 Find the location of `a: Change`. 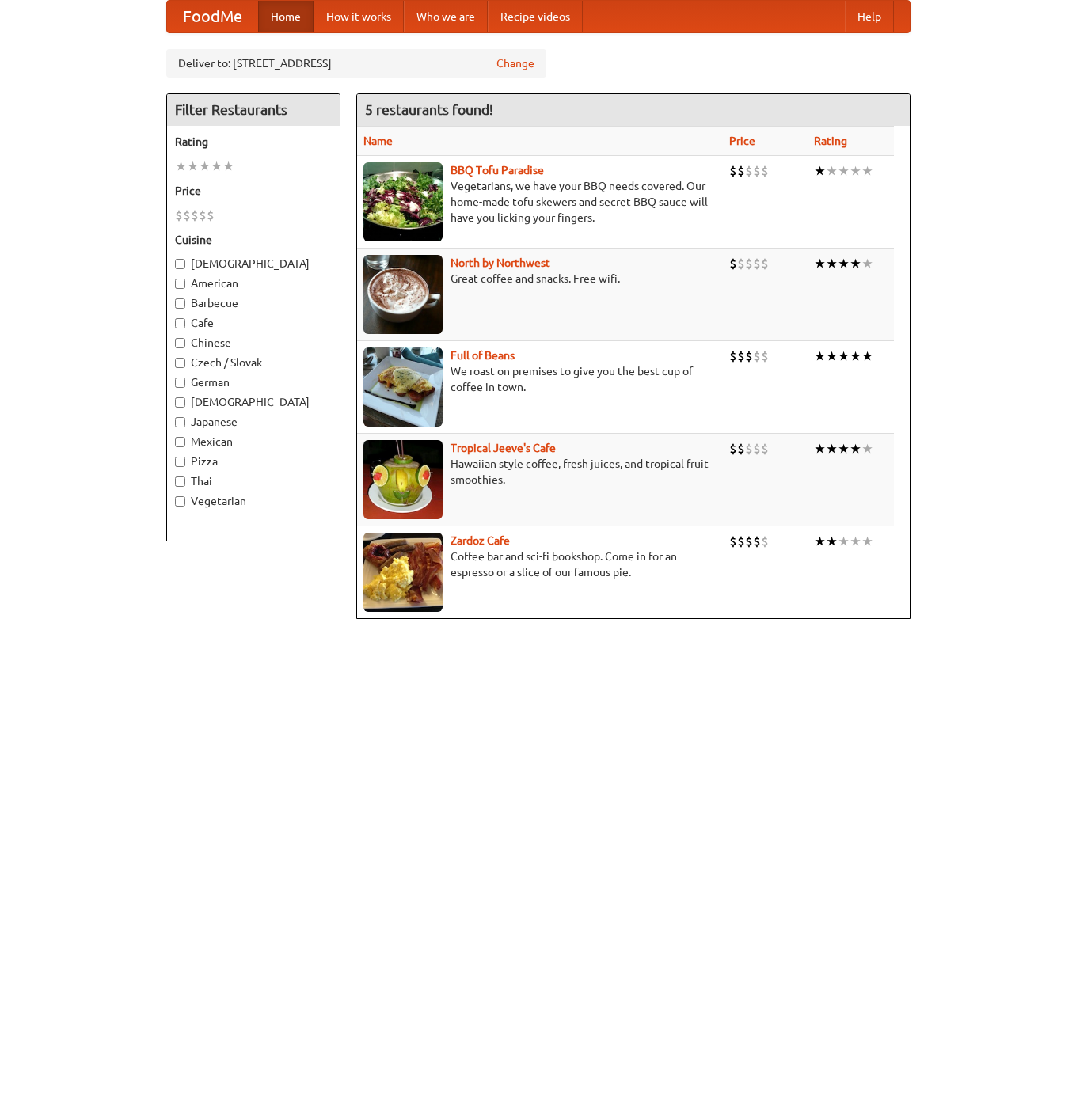

a: Change is located at coordinates (515, 63).